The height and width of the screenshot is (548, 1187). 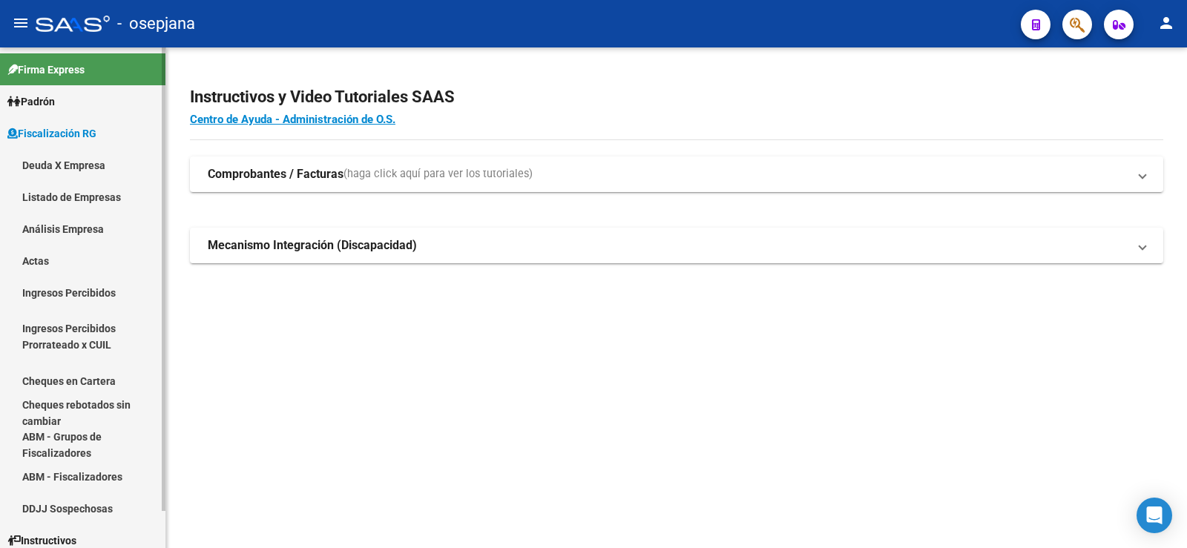 What do you see at coordinates (156, 24) in the screenshot?
I see `span: - osepjana` at bounding box center [156, 24].